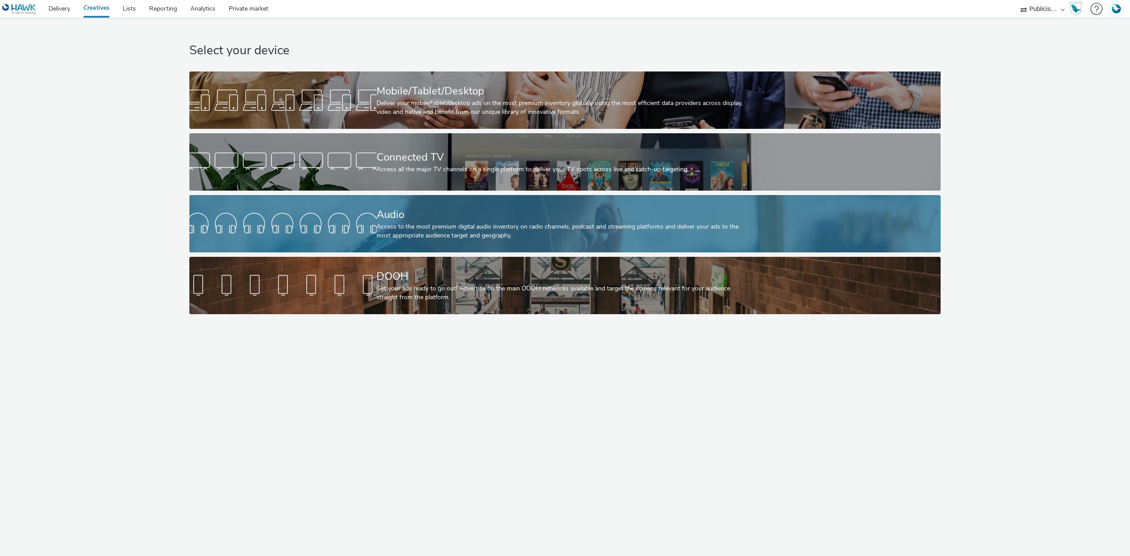 The width and height of the screenshot is (1130, 556). I want to click on a: Connected TVAccess all the major TV channels on a single platform to deliver your TV spots across..., so click(565, 162).